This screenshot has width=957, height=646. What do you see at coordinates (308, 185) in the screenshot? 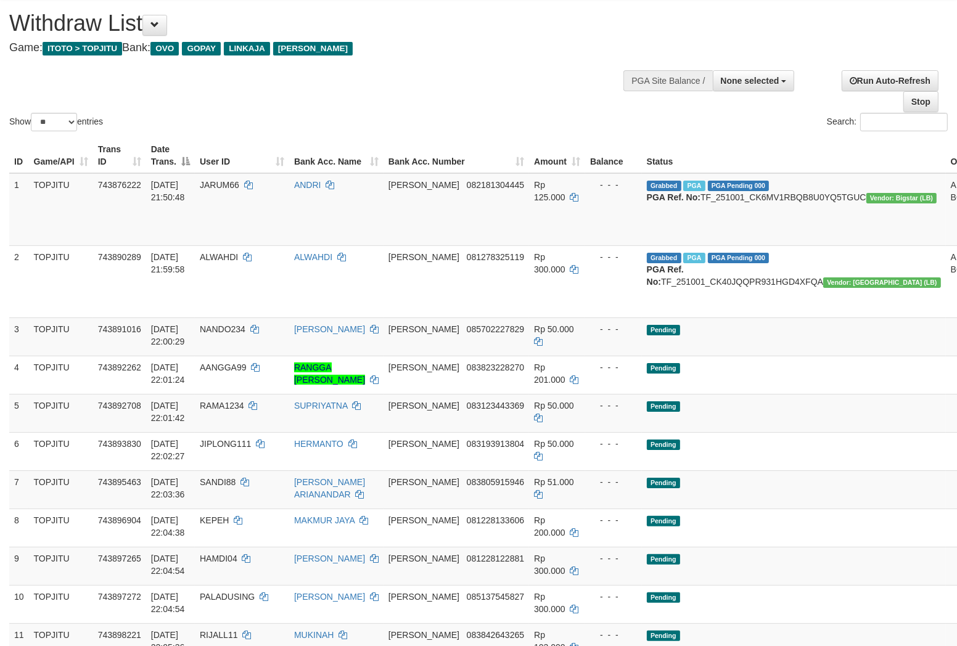
I see `a: ANDRI` at bounding box center [308, 185].